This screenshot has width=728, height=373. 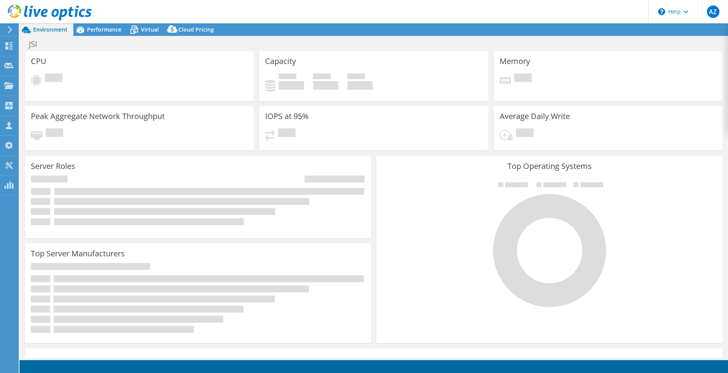 I want to click on h3: Memory, so click(x=515, y=61).